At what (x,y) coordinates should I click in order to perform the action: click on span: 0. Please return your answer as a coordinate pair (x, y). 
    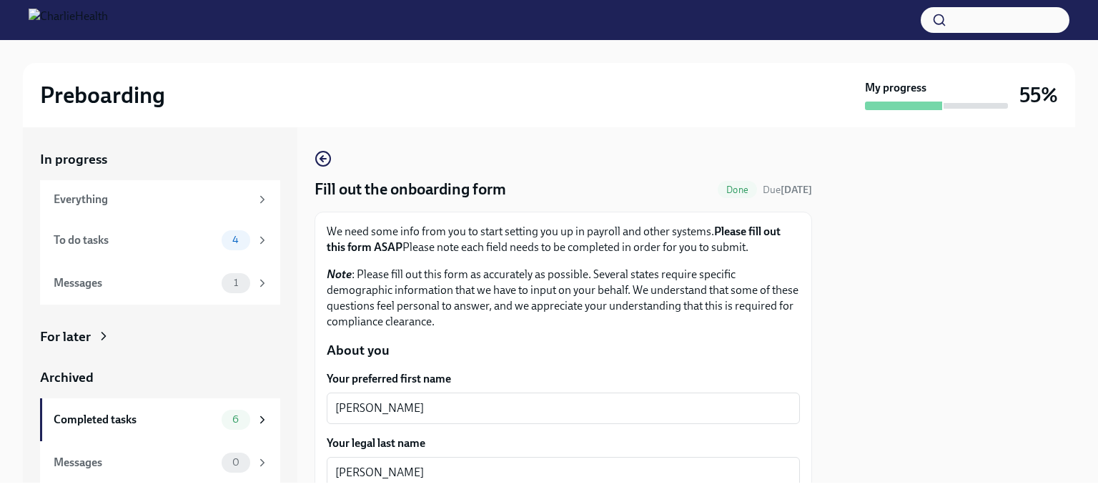
    Looking at the image, I should click on (236, 462).